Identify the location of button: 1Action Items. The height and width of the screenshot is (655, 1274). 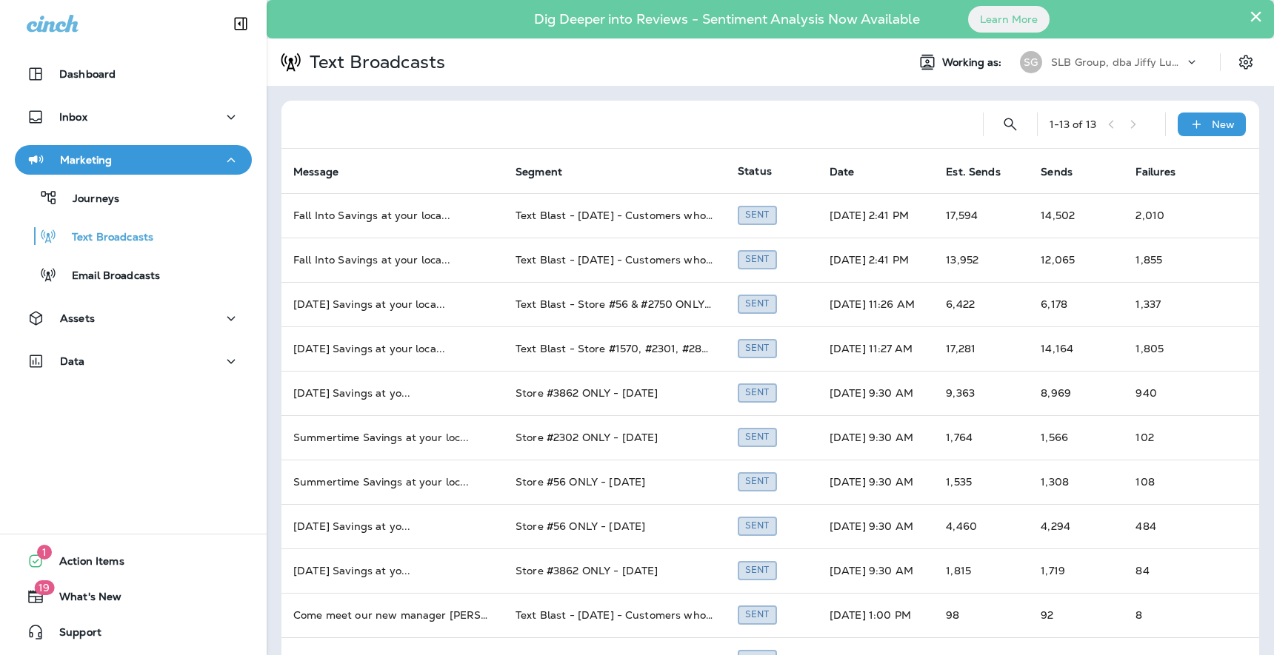
(133, 561).